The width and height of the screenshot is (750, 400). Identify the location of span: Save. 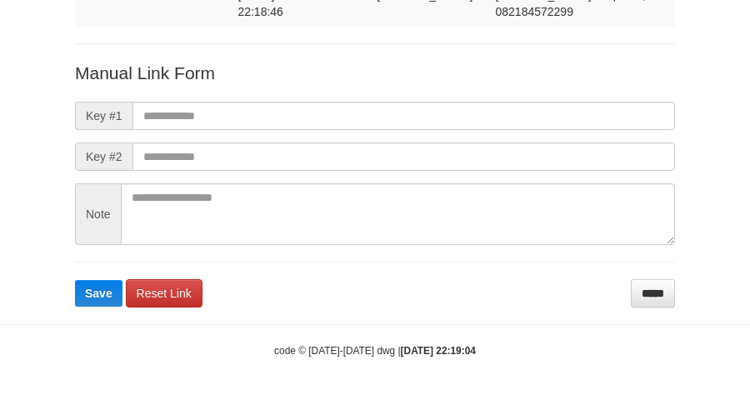
(98, 293).